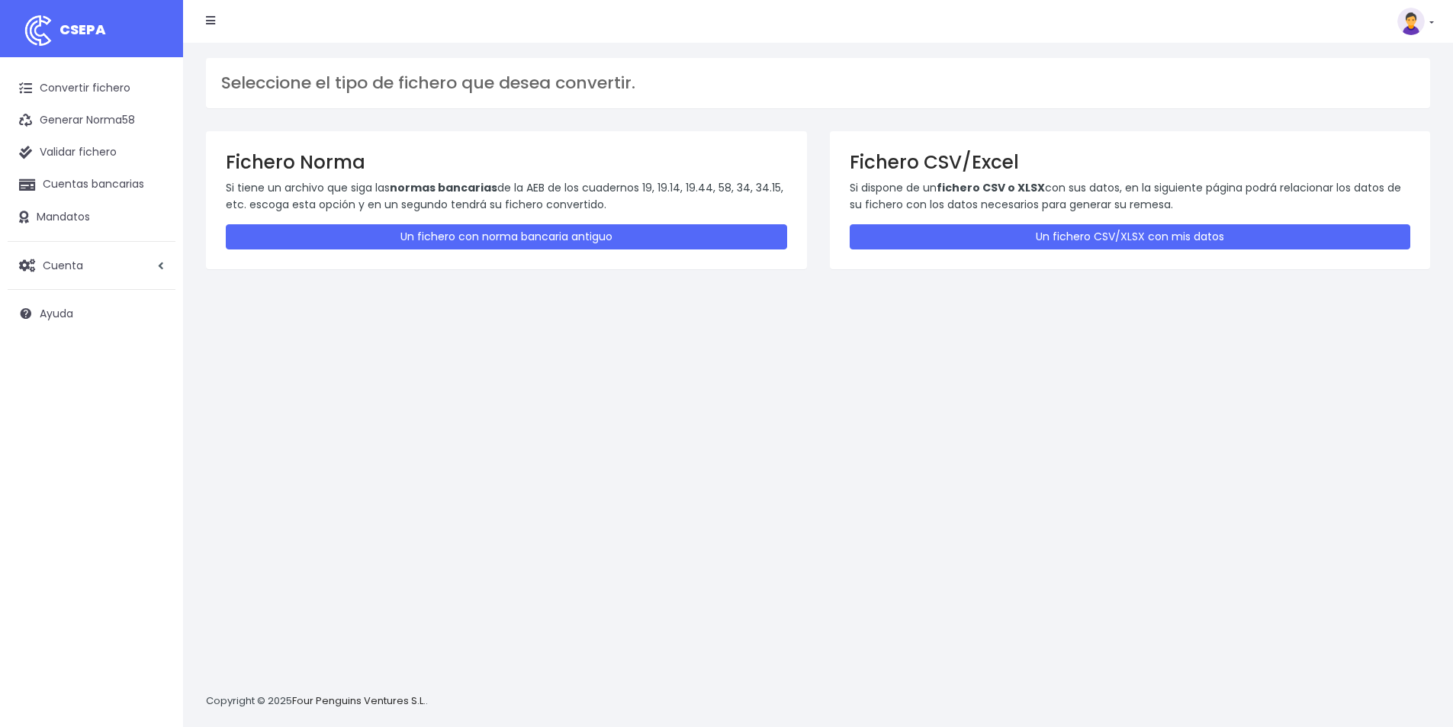 This screenshot has width=1453, height=727. Describe the element at coordinates (1411, 21) in the screenshot. I see `img: profile` at that location.